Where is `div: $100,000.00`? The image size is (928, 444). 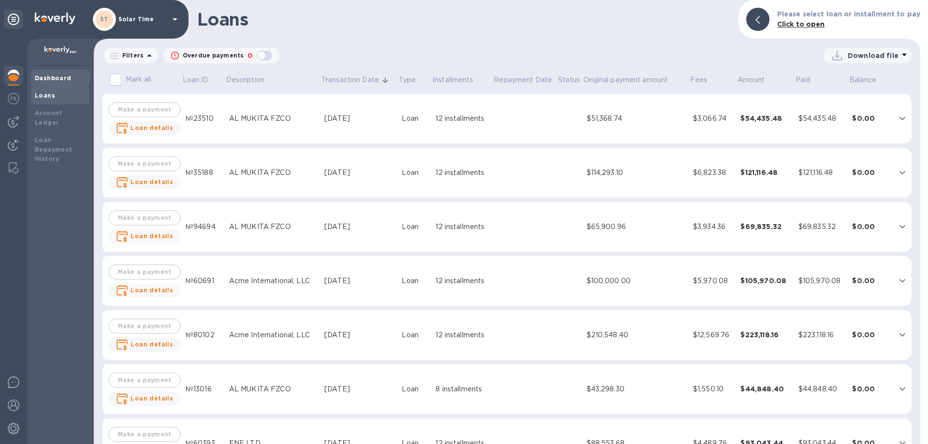
div: $100,000.00 is located at coordinates (636, 281).